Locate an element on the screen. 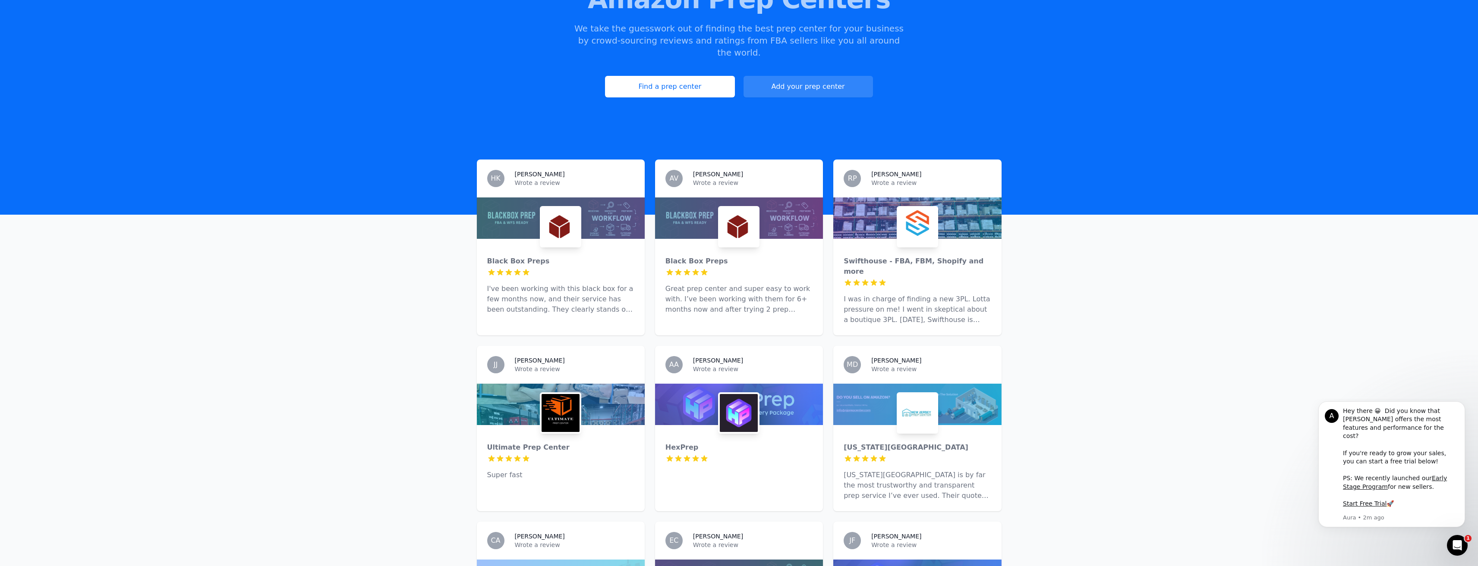  img: Ultimate Prep Center is located at coordinates (560, 413).